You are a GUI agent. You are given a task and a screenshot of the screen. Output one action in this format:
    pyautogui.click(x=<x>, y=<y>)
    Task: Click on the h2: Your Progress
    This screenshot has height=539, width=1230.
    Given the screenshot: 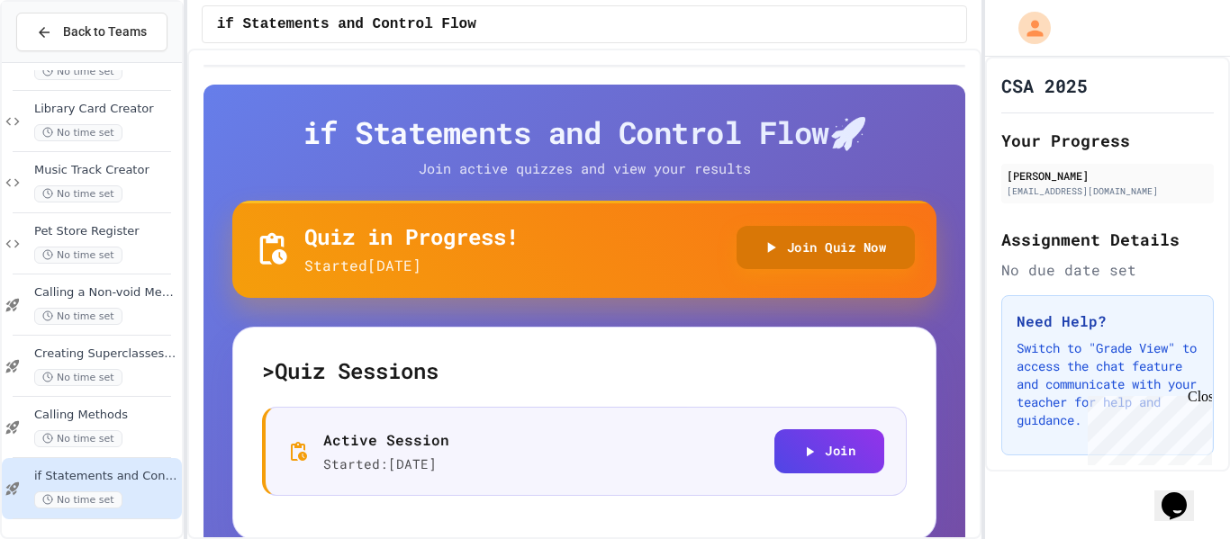 What is the action you would take?
    pyautogui.click(x=1108, y=140)
    